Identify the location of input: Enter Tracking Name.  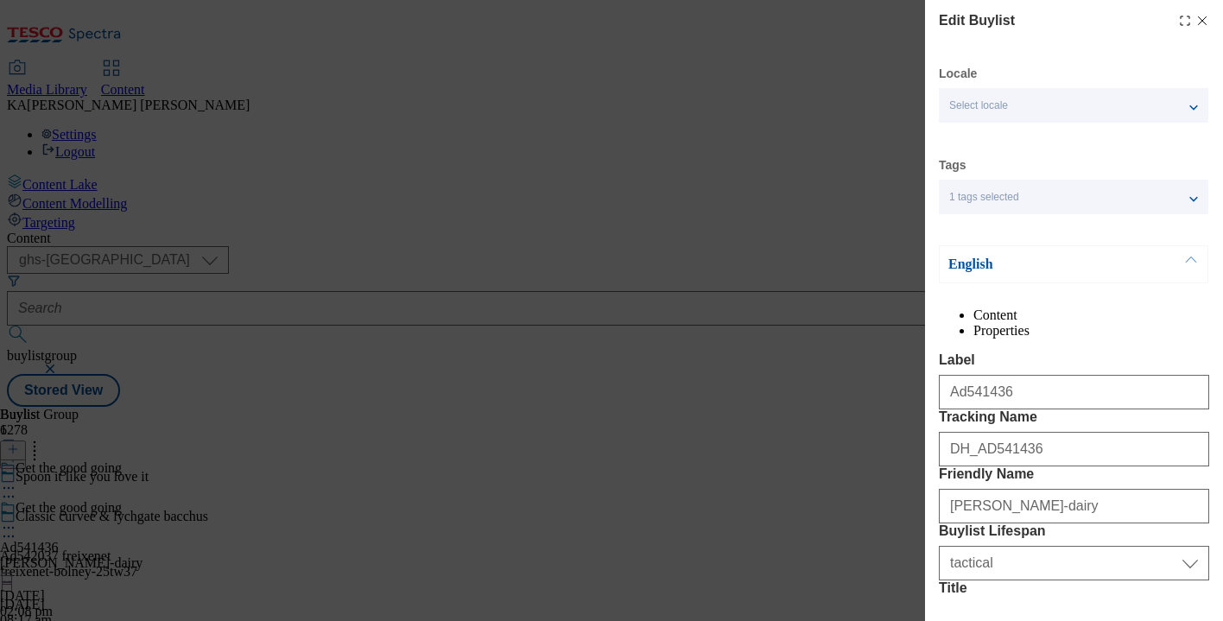
(1074, 449).